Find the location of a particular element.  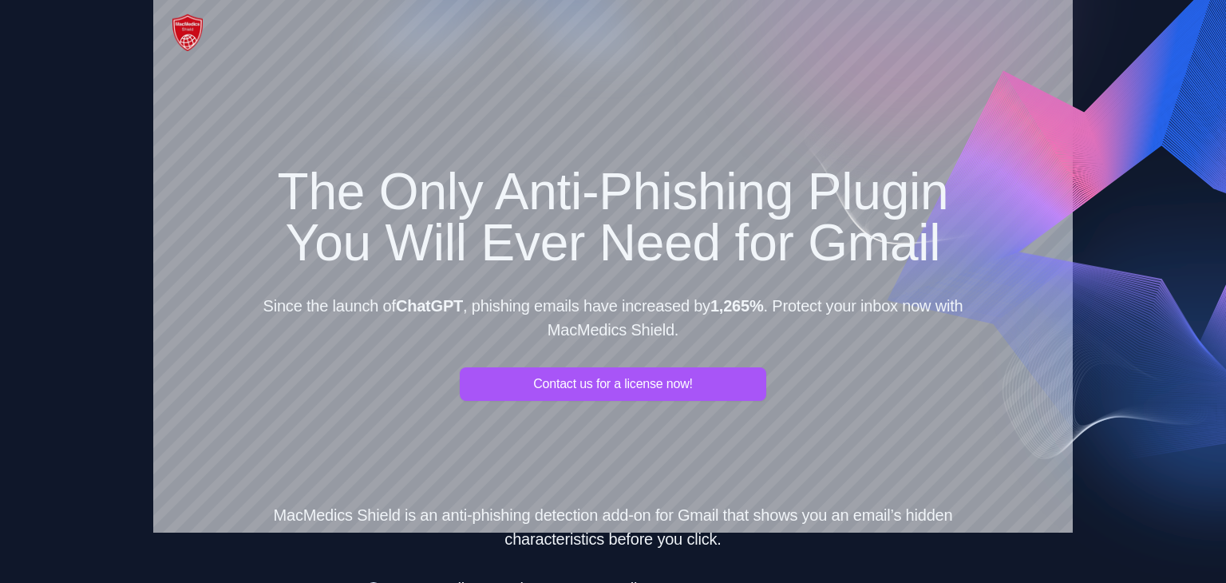

b: 1,265% is located at coordinates (737, 306).